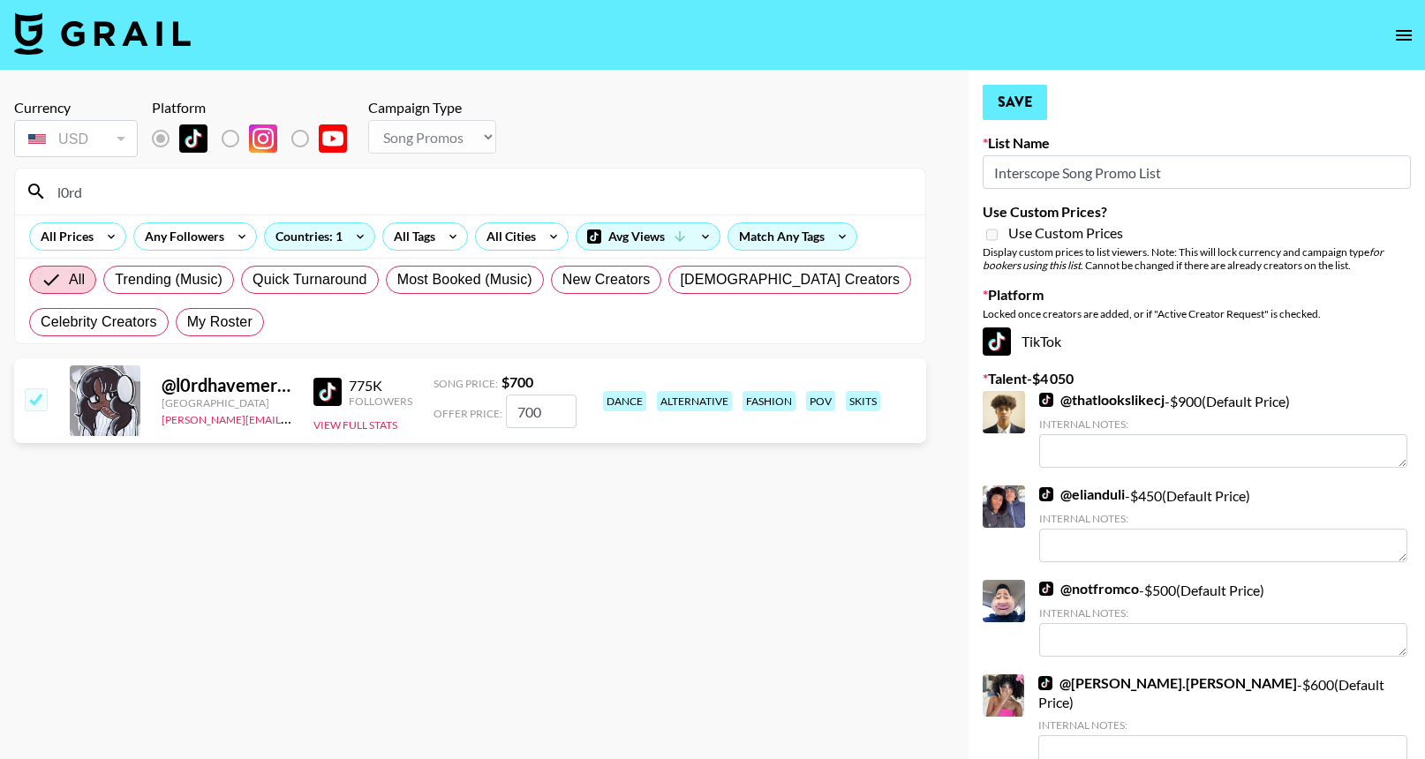 Image resolution: width=1425 pixels, height=759 pixels. I want to click on span: Quick Turnaround, so click(310, 280).